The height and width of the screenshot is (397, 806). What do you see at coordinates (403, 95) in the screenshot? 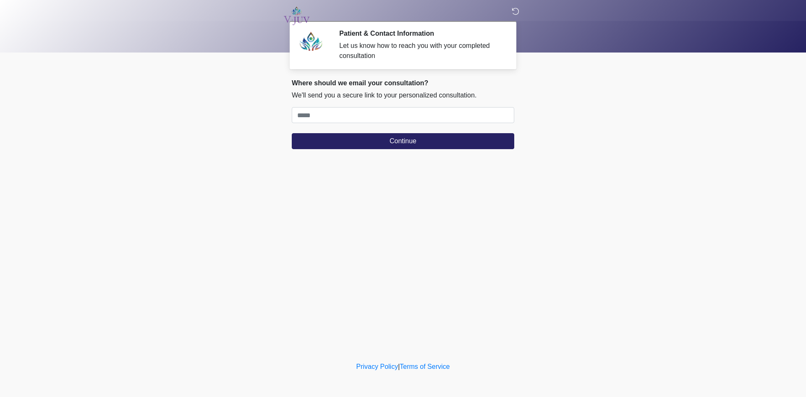
I see `p: We'll send you a secure link to your personalized consultation.` at bounding box center [403, 95].